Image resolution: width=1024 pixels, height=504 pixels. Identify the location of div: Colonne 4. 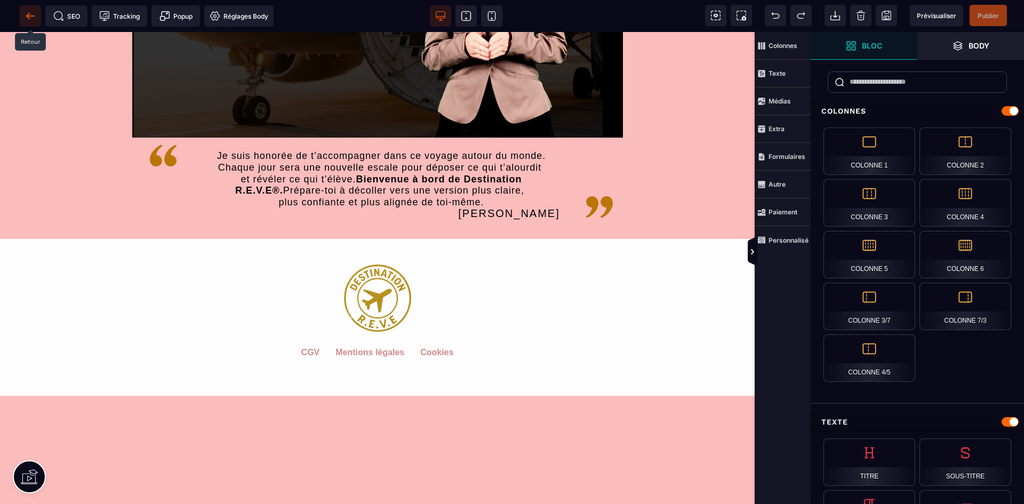
(965, 203).